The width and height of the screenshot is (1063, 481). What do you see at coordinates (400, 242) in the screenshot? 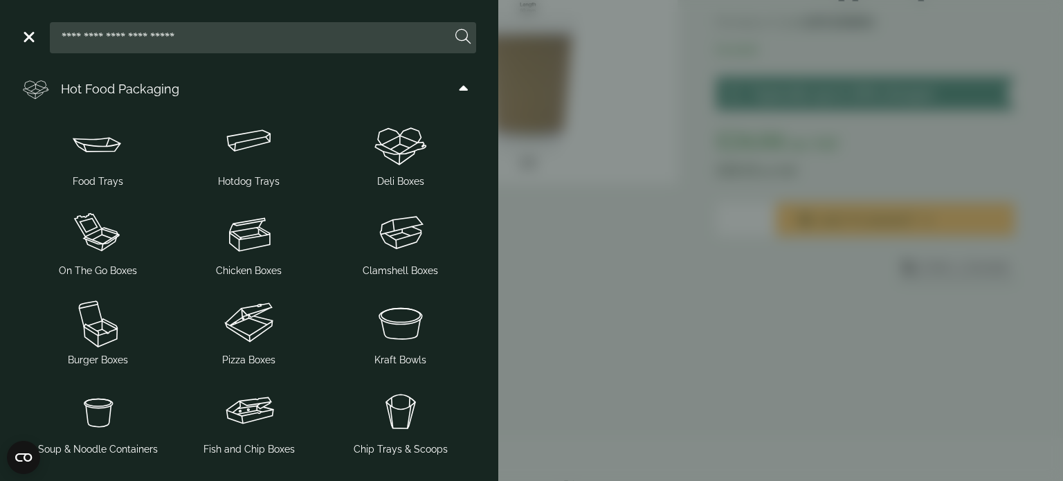
I see `a: Clamshell Boxes` at bounding box center [400, 242].